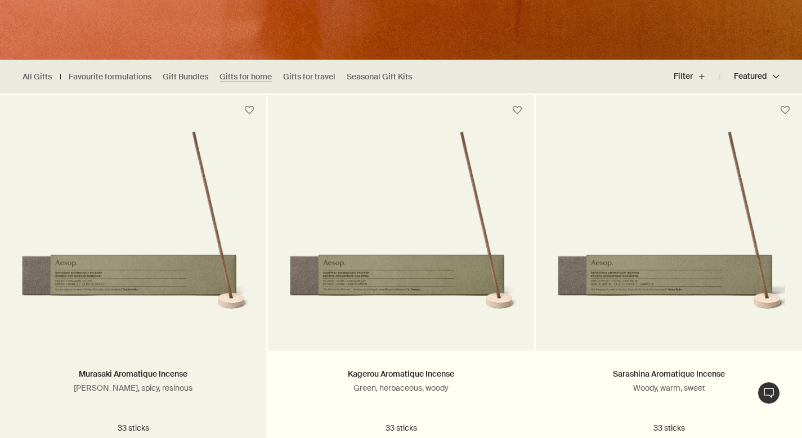  I want to click on button: Filter, so click(697, 77).